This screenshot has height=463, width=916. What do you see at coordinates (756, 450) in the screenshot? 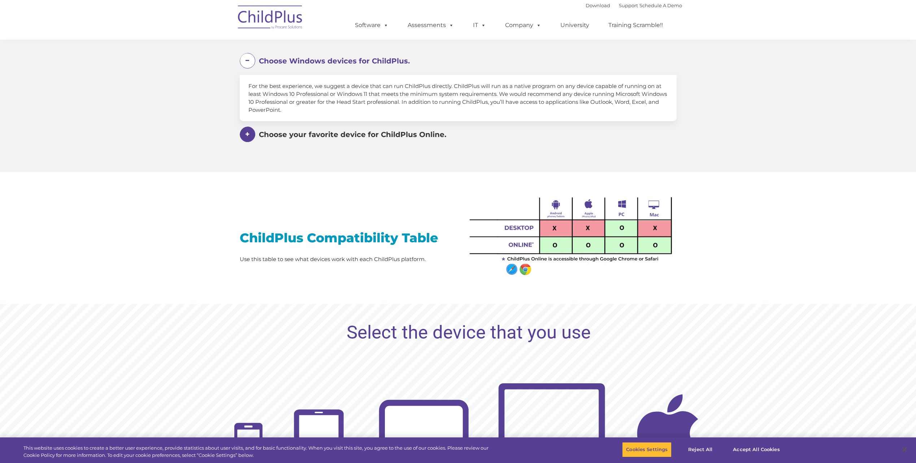
I see `button: Accept All Cookies` at bounding box center [756, 450].